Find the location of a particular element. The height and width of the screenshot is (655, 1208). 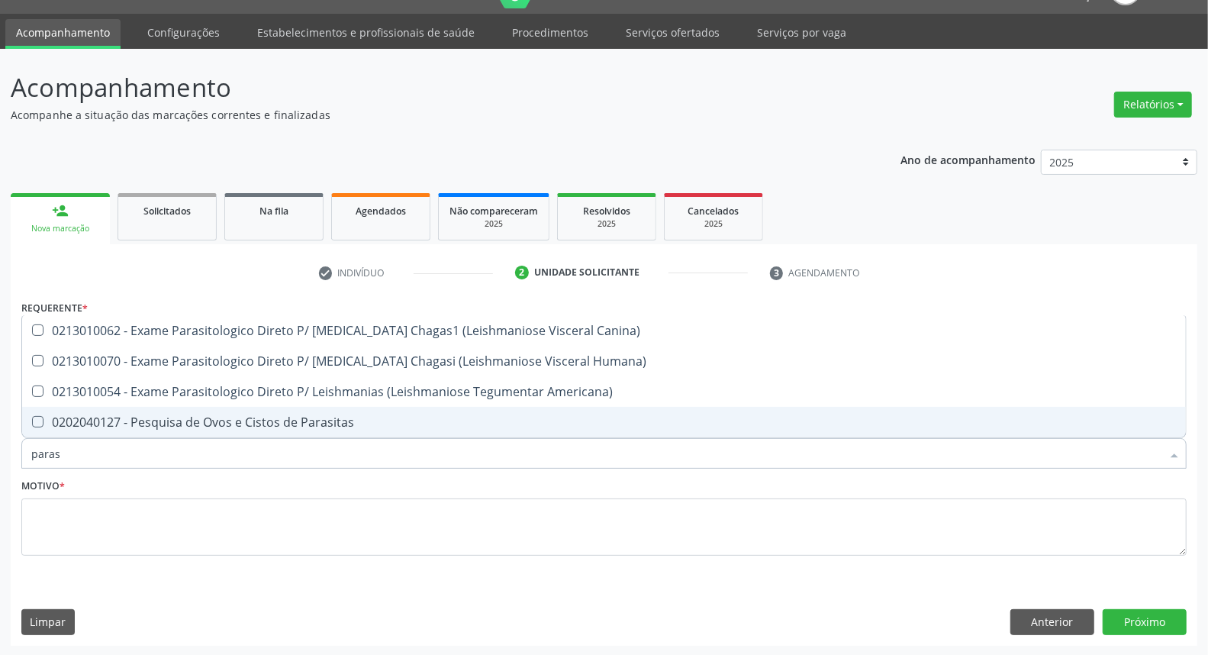

p: Acompanhe a situação das marcações correntes e finalizadas is located at coordinates (426, 114).